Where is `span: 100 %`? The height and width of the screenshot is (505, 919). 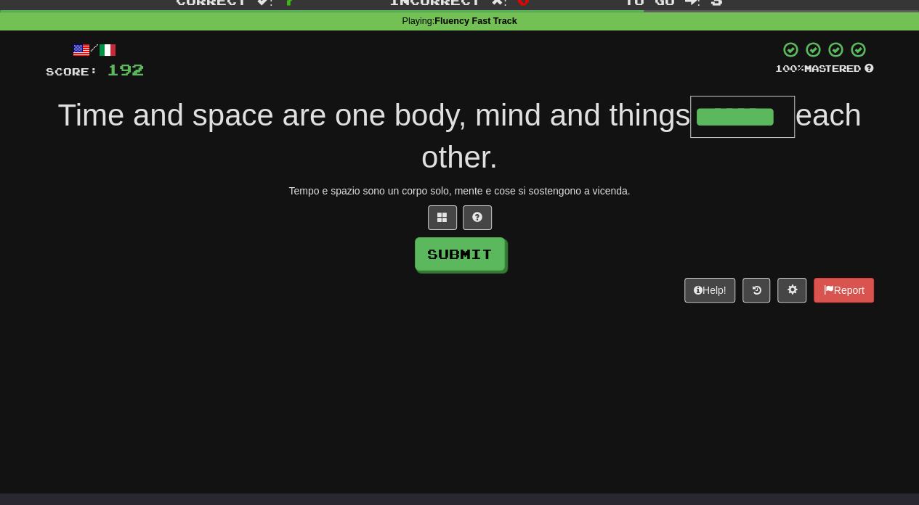
span: 100 % is located at coordinates (789, 68).